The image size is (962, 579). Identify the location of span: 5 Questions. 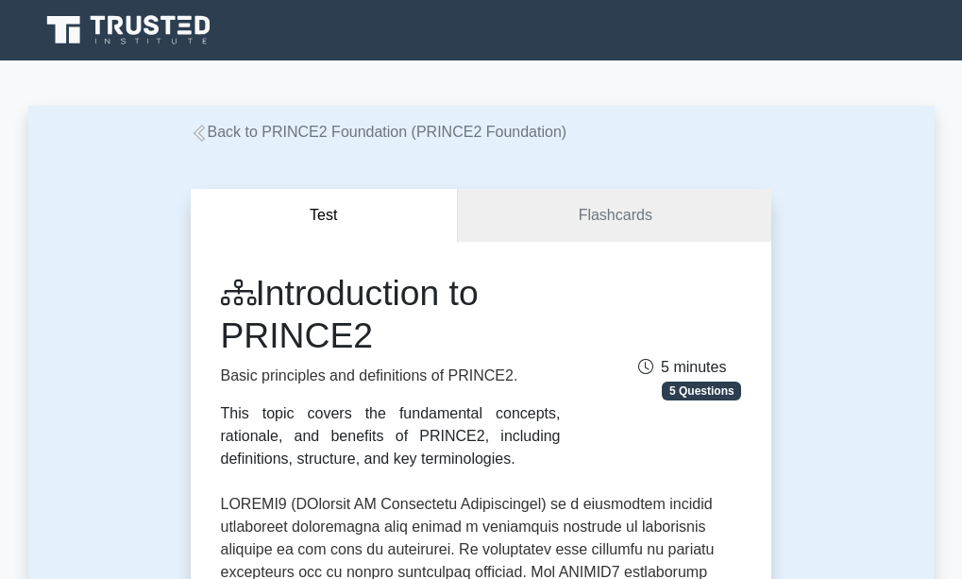
(701, 391).